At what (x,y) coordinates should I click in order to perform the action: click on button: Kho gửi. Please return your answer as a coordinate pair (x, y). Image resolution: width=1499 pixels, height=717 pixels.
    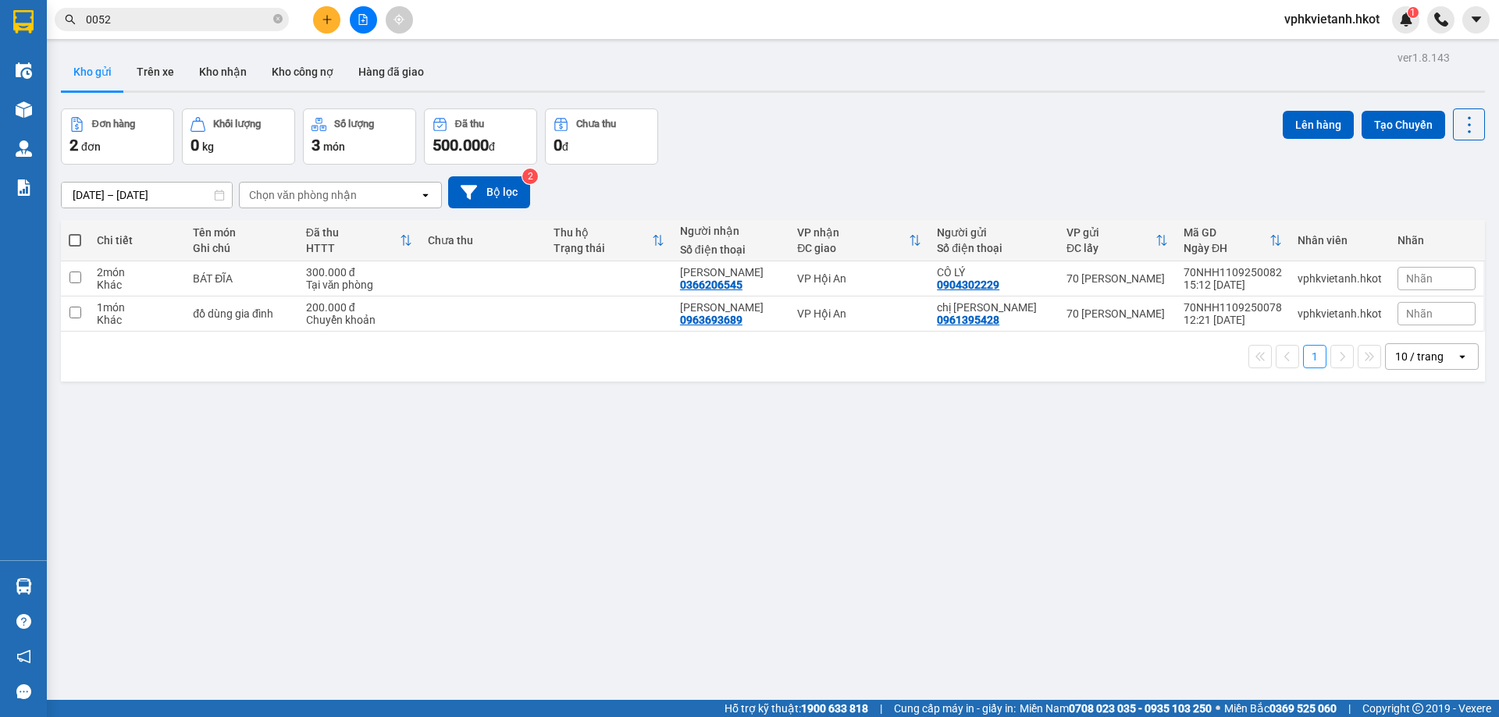
    Looking at the image, I should click on (92, 72).